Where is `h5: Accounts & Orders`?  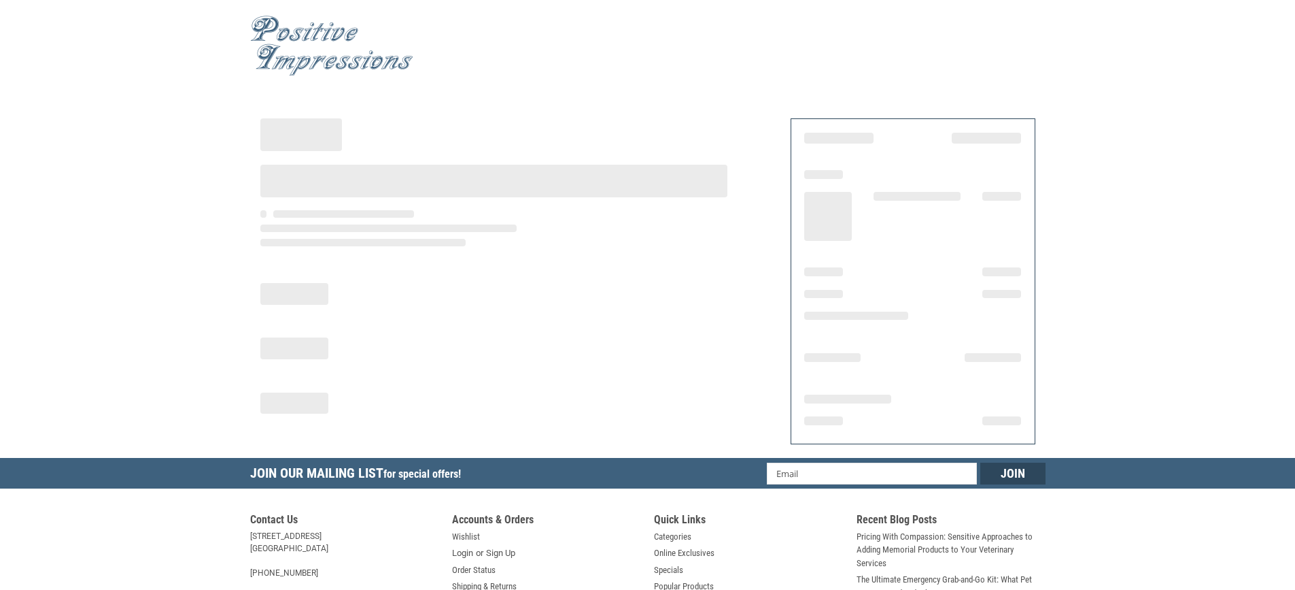
h5: Accounts & Orders is located at coordinates (547, 521).